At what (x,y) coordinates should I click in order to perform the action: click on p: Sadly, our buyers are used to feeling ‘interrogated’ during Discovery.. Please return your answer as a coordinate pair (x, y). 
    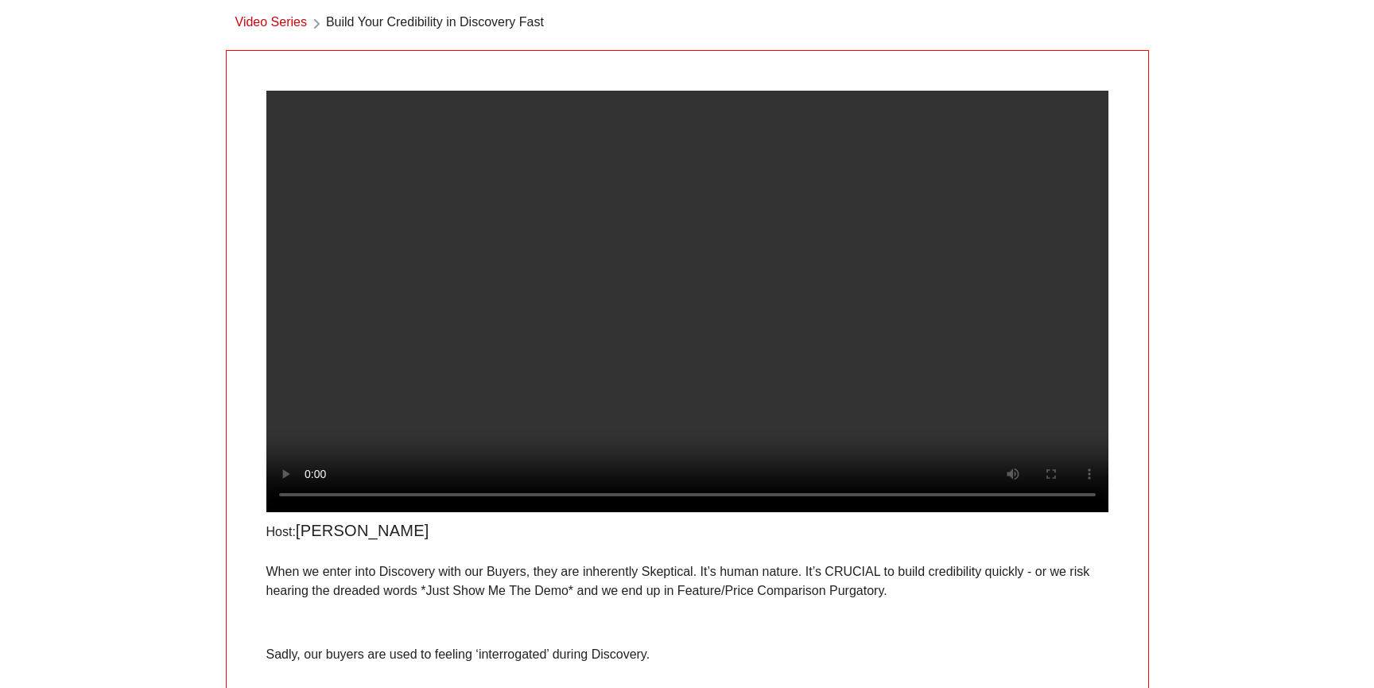
    Looking at the image, I should click on (687, 654).